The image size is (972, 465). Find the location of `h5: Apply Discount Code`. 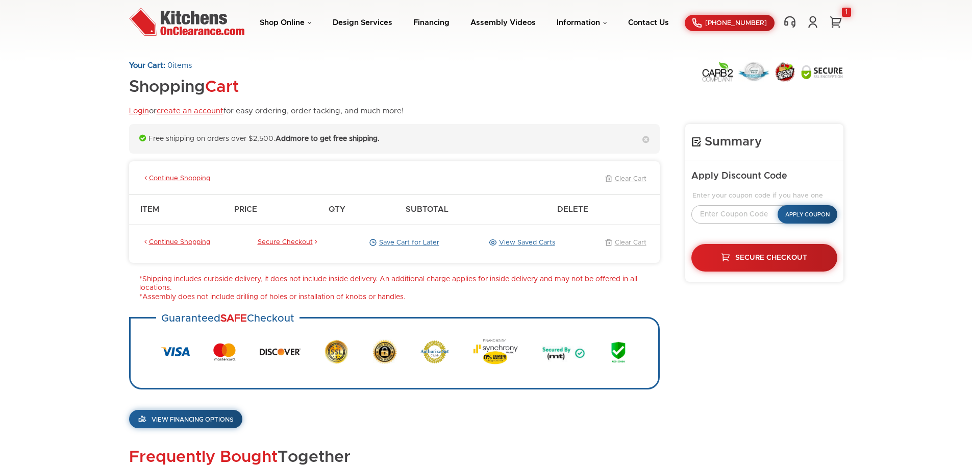

h5: Apply Discount Code is located at coordinates (764, 176).